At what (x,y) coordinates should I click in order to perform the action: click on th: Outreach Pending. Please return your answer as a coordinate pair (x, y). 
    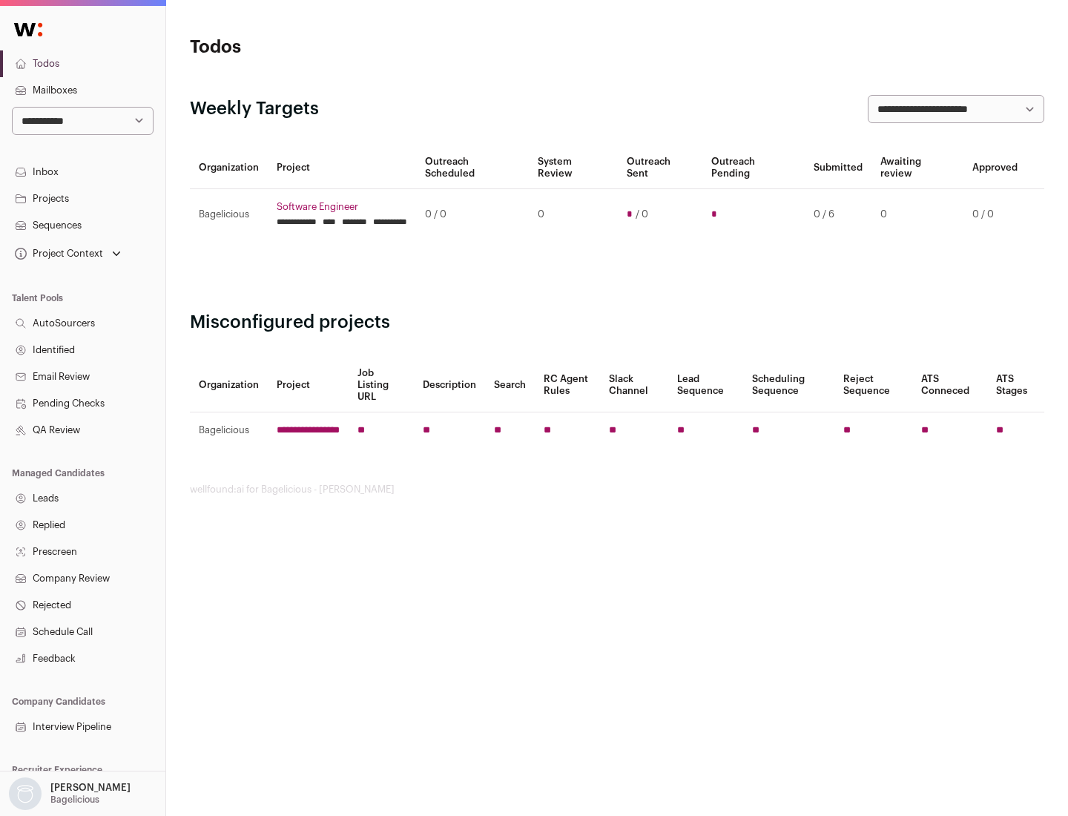
    Looking at the image, I should click on (753, 168).